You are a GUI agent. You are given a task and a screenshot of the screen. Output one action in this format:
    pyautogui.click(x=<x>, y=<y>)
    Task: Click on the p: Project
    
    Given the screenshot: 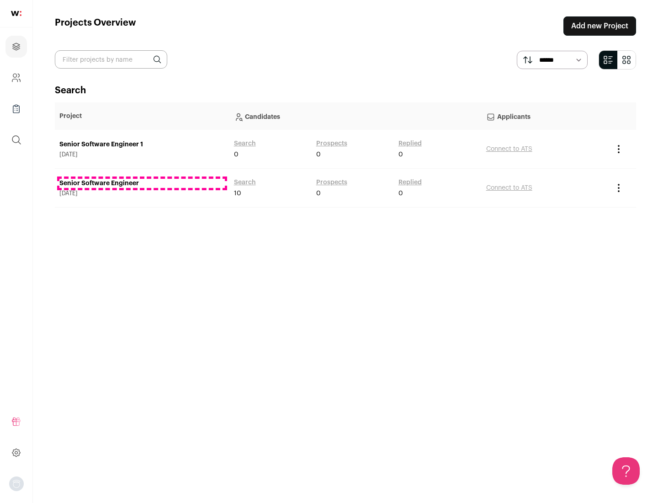 What is the action you would take?
    pyautogui.click(x=142, y=116)
    